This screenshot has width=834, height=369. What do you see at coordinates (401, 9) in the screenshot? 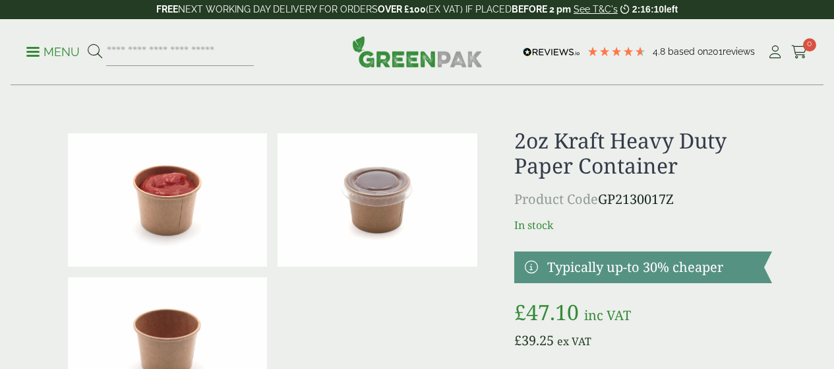
I see `strong: OVER £100` at bounding box center [401, 9].